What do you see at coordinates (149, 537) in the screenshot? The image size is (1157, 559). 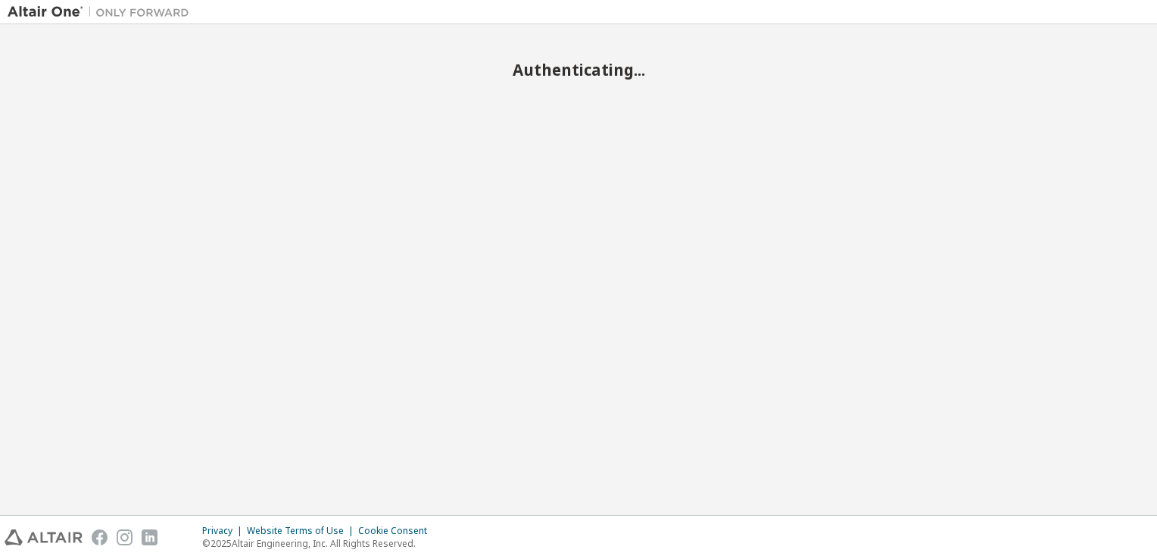 I see `img: linkedin.svg` at bounding box center [149, 537].